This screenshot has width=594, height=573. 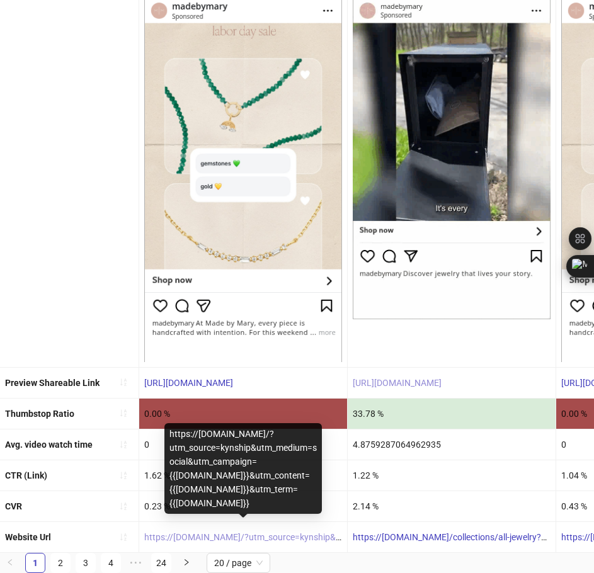 What do you see at coordinates (86, 563) in the screenshot?
I see `li: 3` at bounding box center [86, 563].